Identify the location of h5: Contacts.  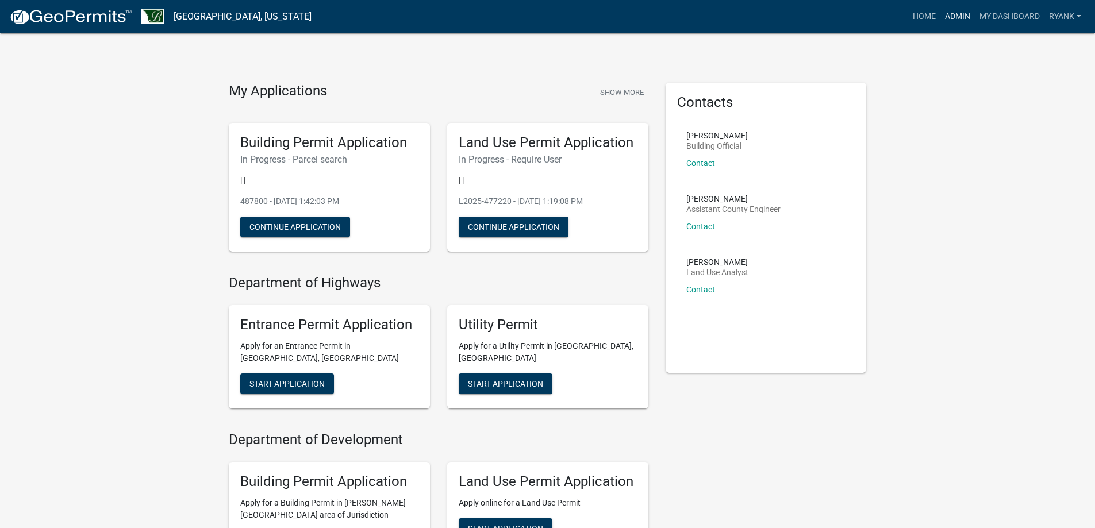
(766, 102).